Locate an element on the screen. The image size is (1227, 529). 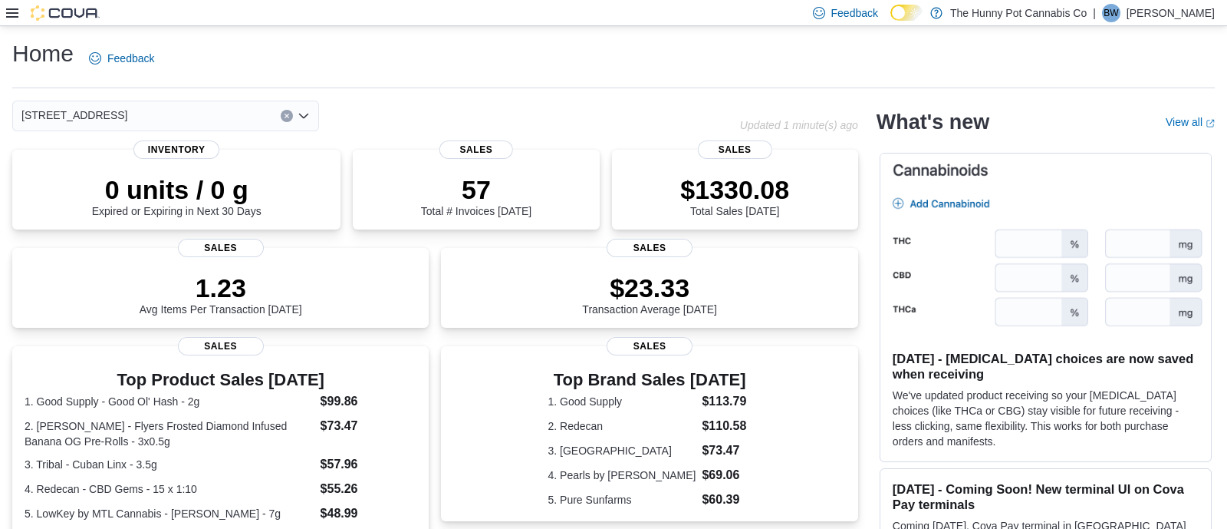
dt: 3. Tribal - Cuban Linx - 3.5g is located at coordinates (170, 464).